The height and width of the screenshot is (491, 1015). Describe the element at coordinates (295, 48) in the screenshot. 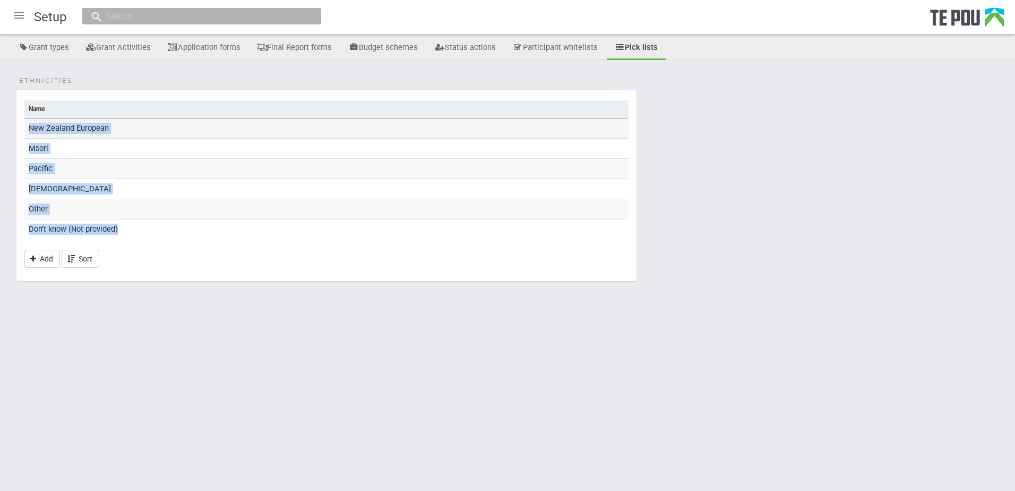

I see `a: Final Report forms` at that location.